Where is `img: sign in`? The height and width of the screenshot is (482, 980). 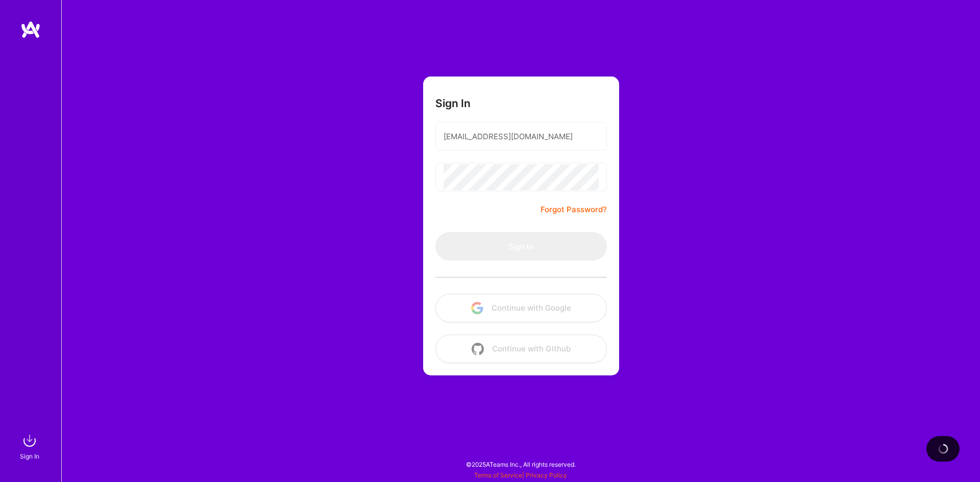 img: sign in is located at coordinates (30, 441).